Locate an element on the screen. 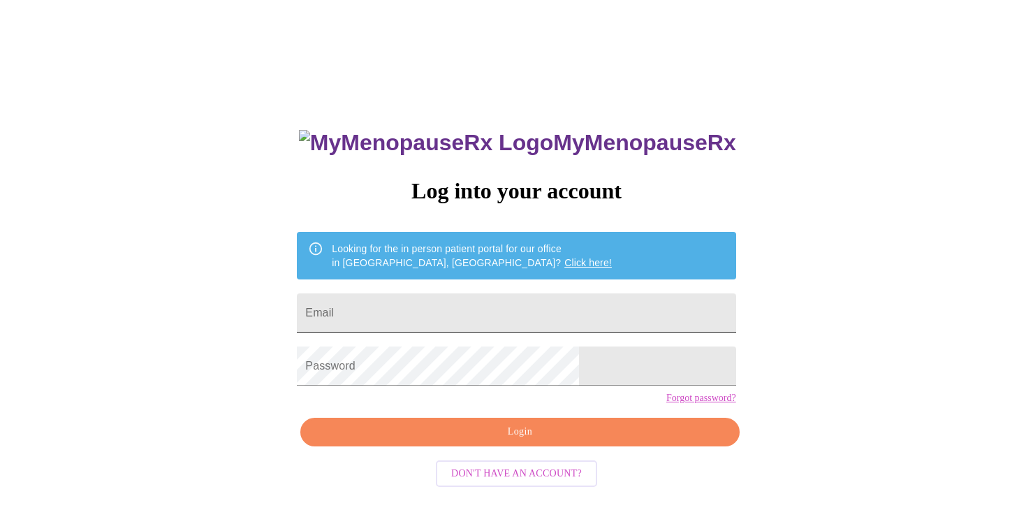  span: Don't have an account? is located at coordinates (516, 473).